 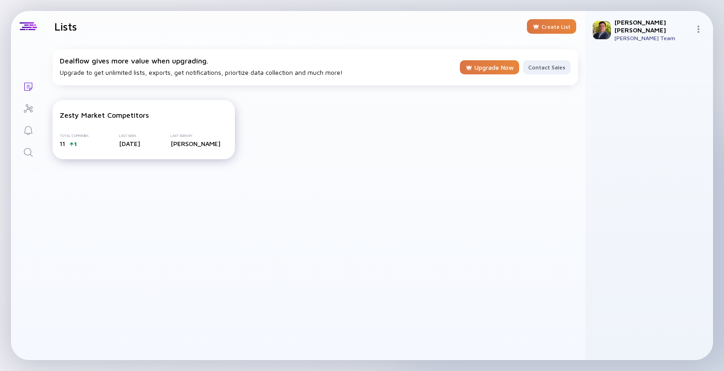 What do you see at coordinates (552, 26) in the screenshot?
I see `button: Create List` at bounding box center [552, 26].